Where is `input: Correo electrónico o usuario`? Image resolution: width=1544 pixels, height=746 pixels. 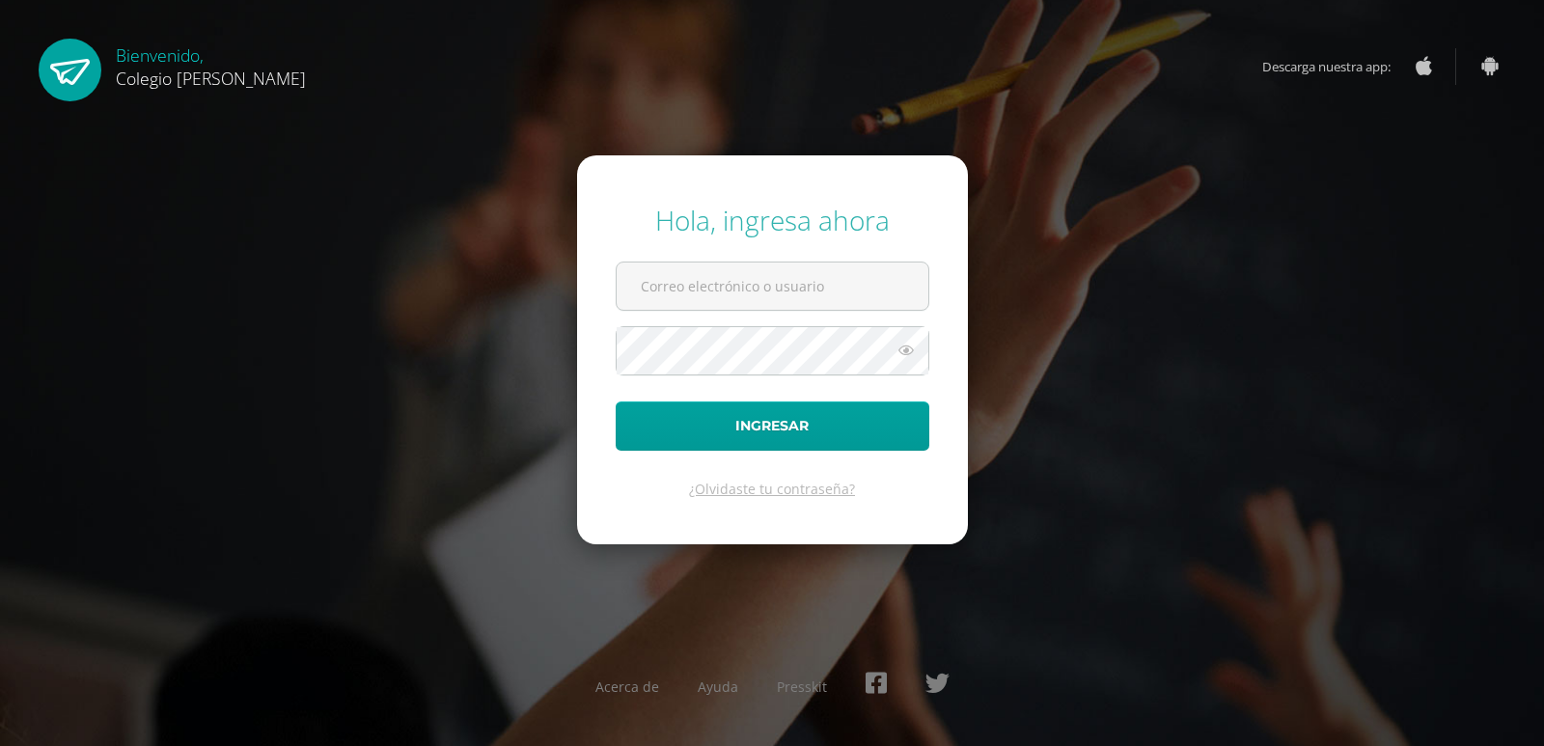 input: Correo electrónico o usuario is located at coordinates (772, 286).